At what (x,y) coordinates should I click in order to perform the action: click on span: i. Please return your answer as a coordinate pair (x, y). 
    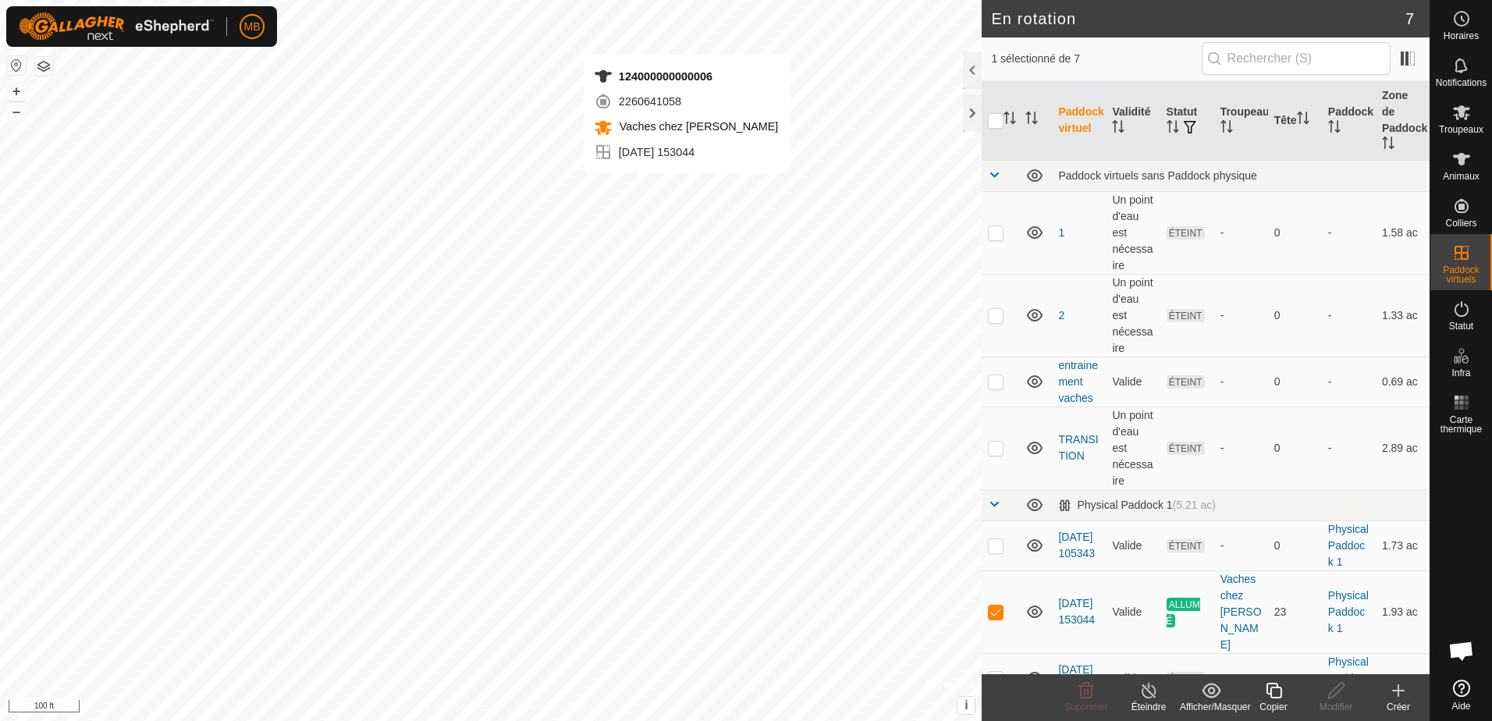
    Looking at the image, I should click on (966, 705).